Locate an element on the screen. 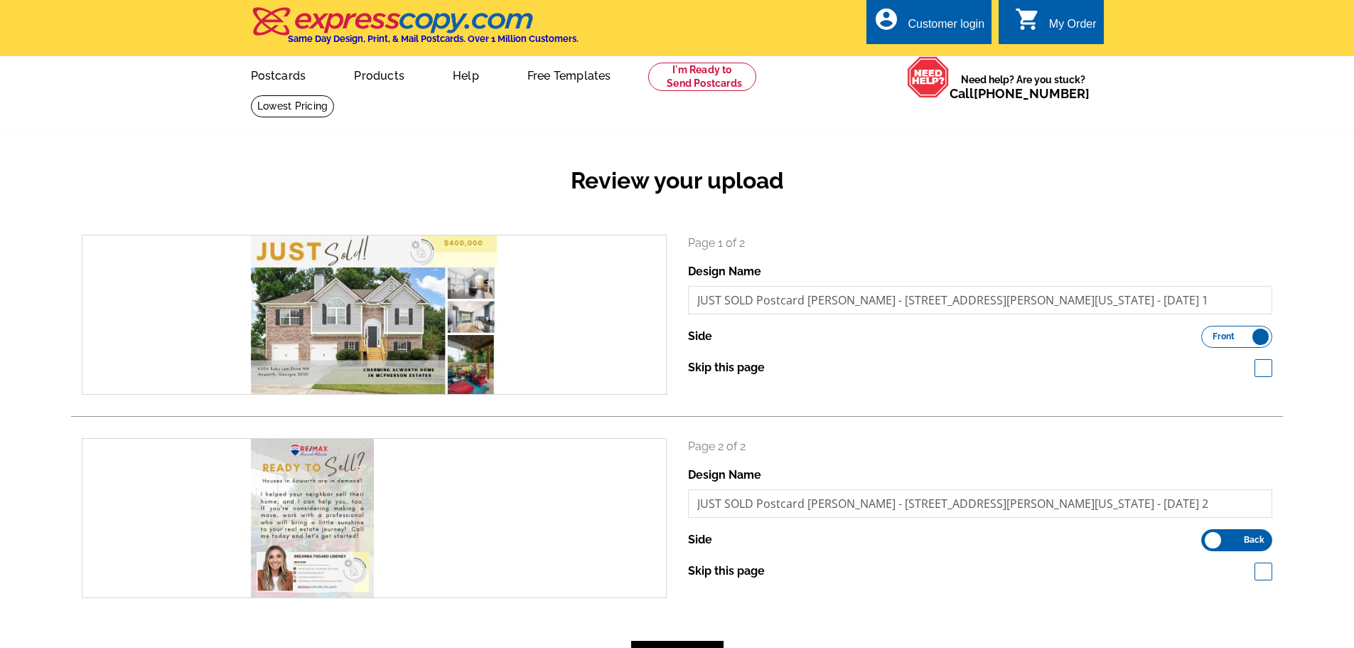 The width and height of the screenshot is (1354, 648). span: Front is located at coordinates (1223, 336).